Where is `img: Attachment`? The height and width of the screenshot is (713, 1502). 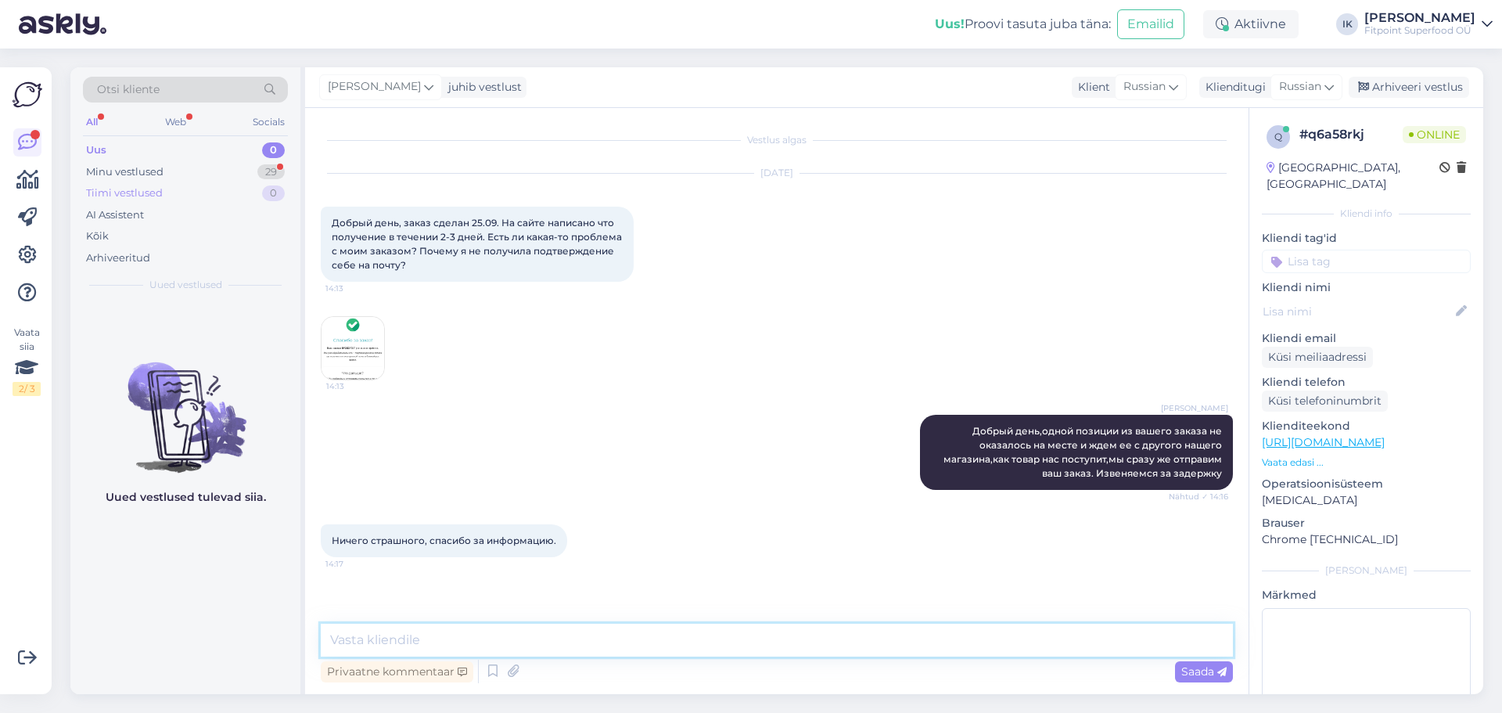 img: Attachment is located at coordinates (353, 348).